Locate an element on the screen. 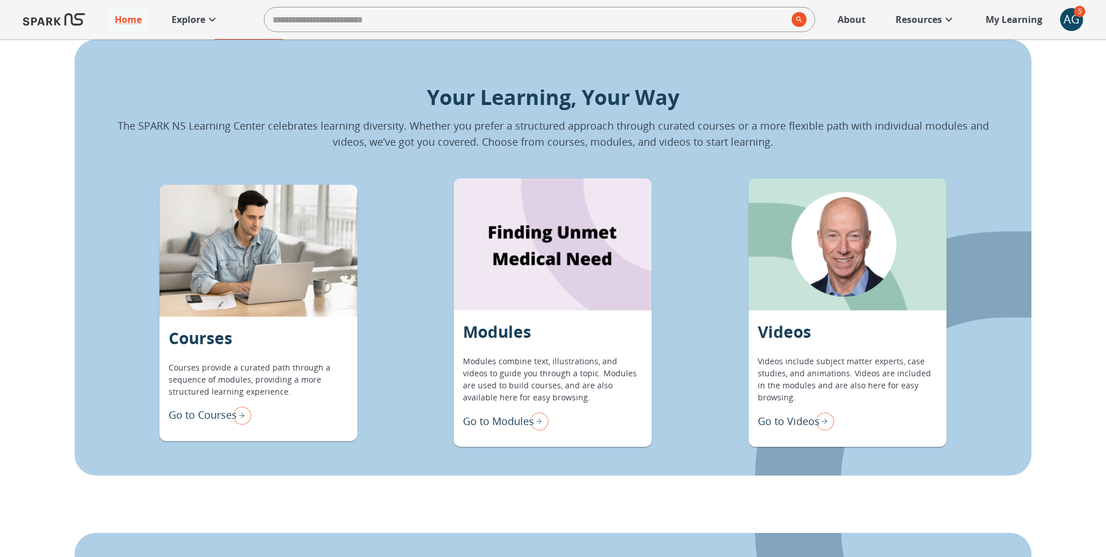 The height and width of the screenshot is (557, 1106). p: Go to Videos is located at coordinates (789, 421).